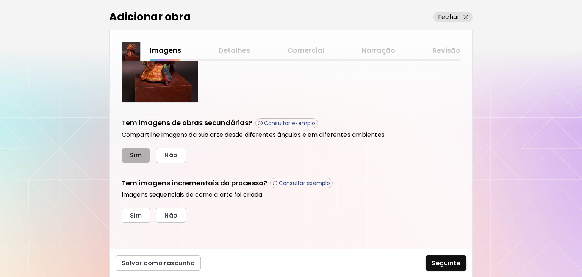 This screenshot has width=582, height=277. What do you see at coordinates (131, 52) in the screenshot?
I see `img: thumbnail` at bounding box center [131, 52].